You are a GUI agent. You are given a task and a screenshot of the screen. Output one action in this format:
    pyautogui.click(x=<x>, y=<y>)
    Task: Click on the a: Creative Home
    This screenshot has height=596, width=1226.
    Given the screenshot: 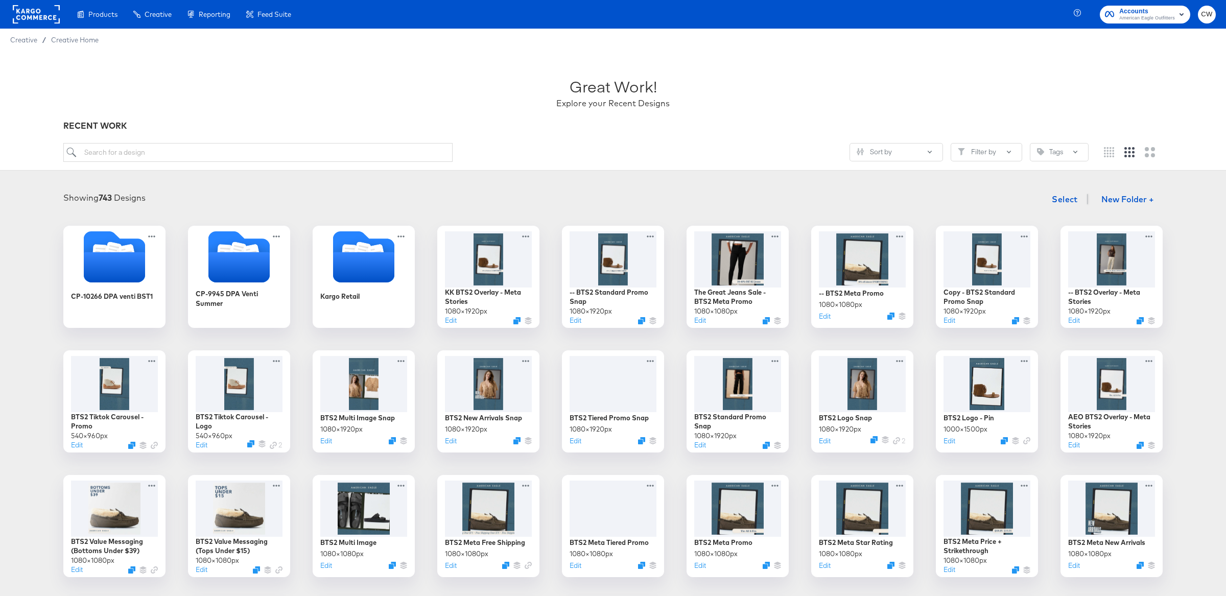 What is the action you would take?
    pyautogui.click(x=75, y=40)
    